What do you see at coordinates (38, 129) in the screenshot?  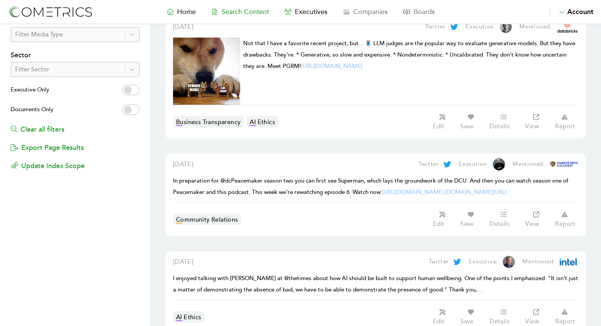 I see `a: Clear all filters` at bounding box center [38, 129].